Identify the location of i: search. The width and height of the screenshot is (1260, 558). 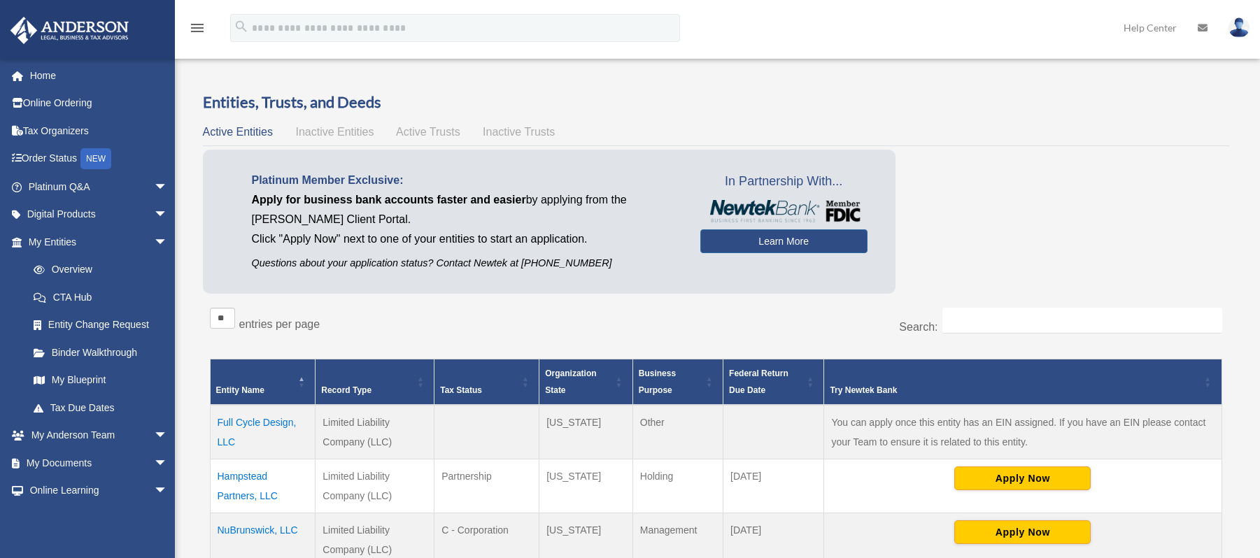
(241, 27).